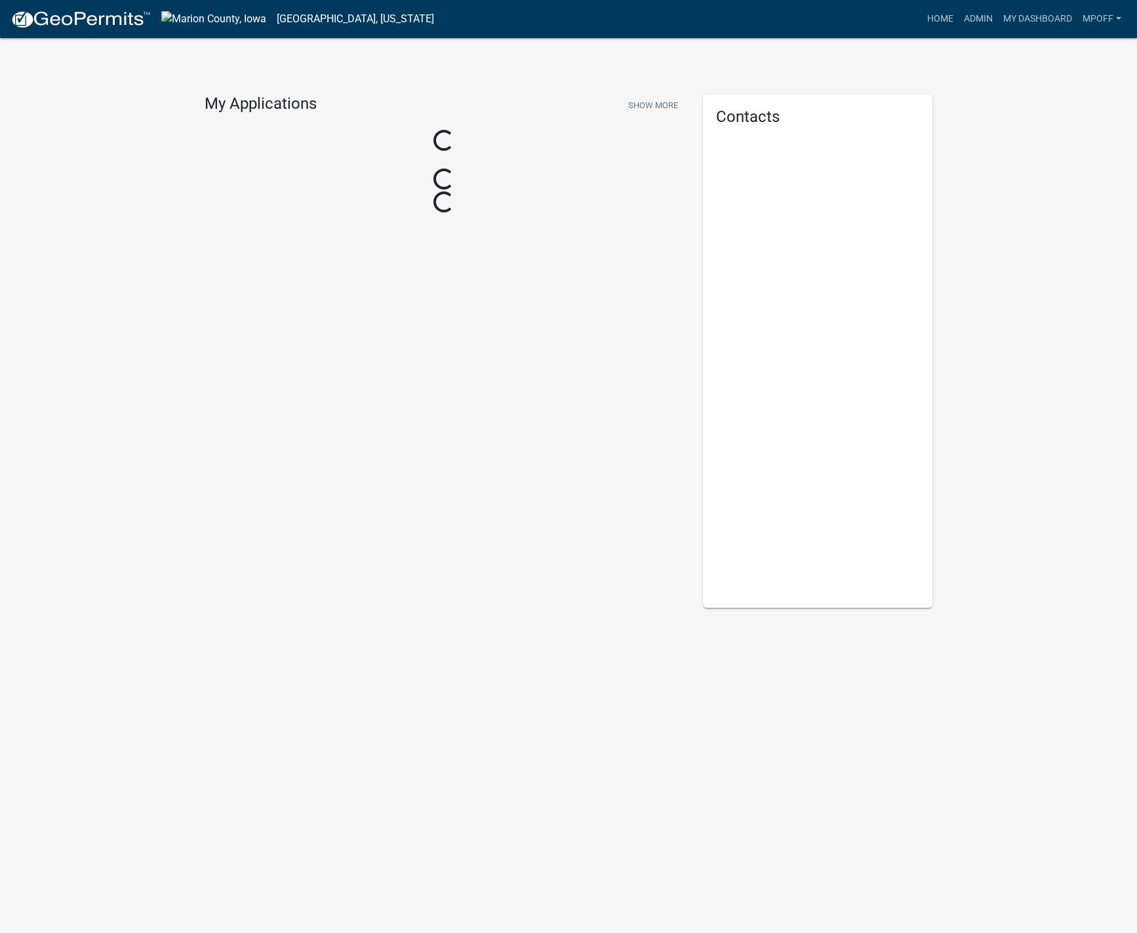  I want to click on a: My Dashboard, so click(1037, 19).